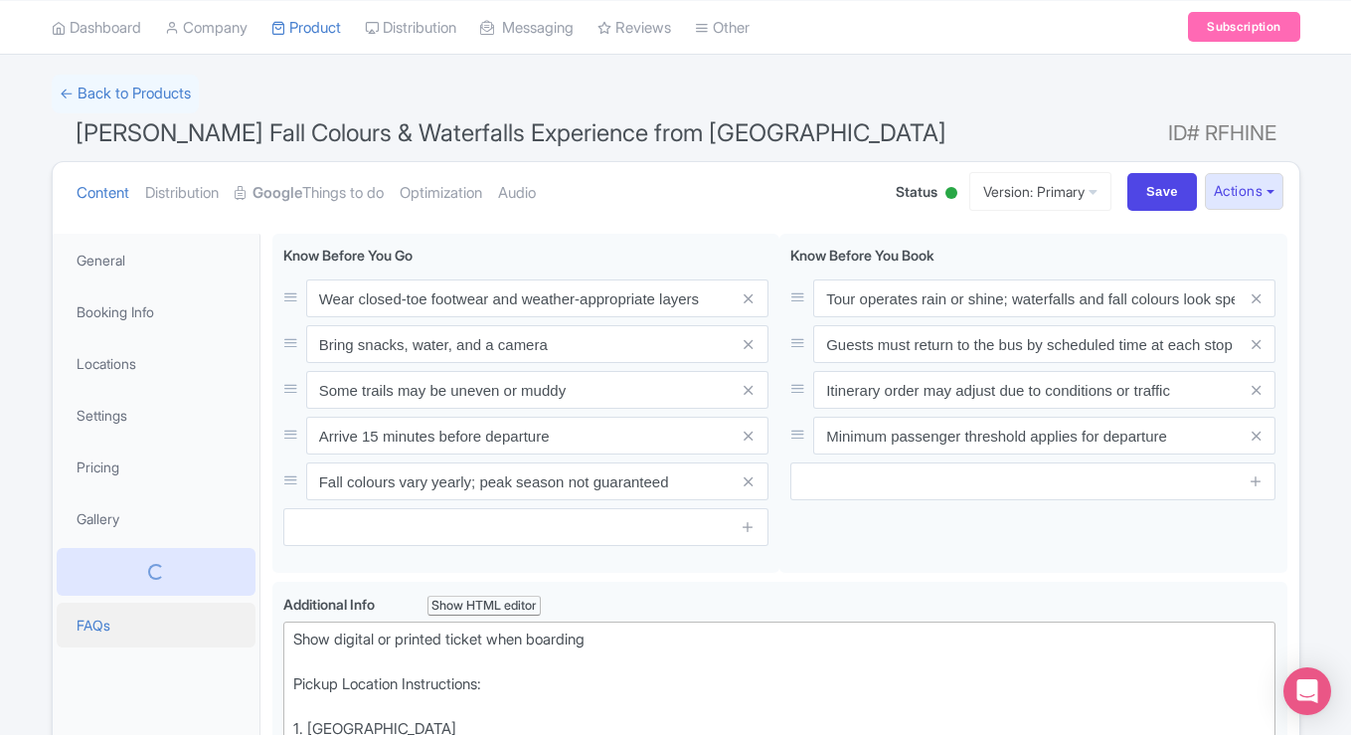 This screenshot has height=735, width=1351. I want to click on a: General, so click(156, 259).